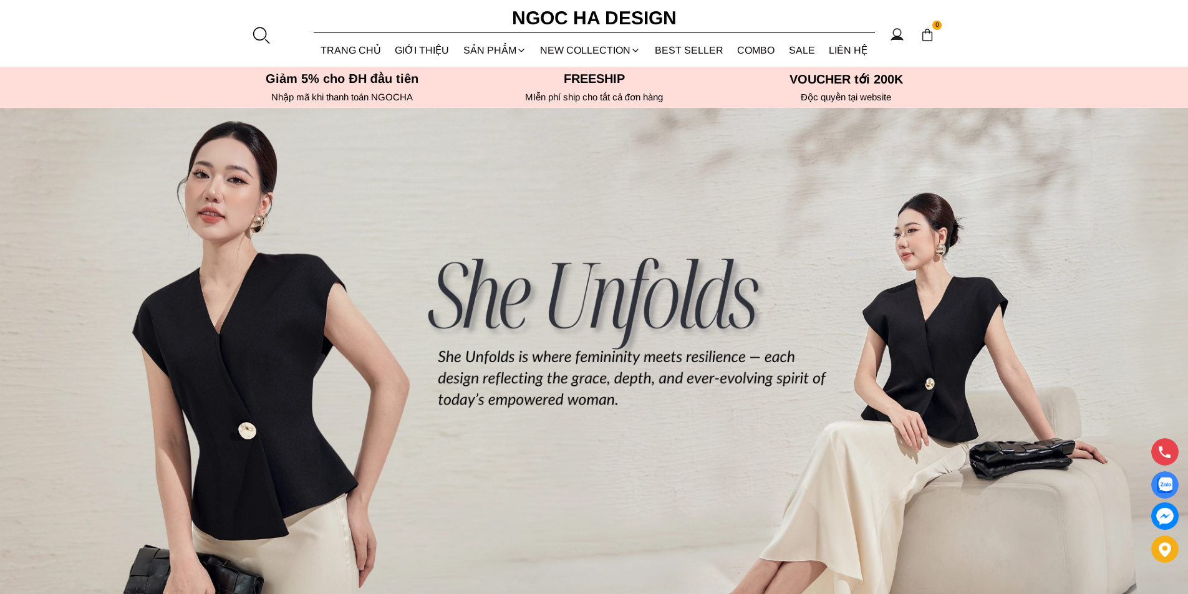  What do you see at coordinates (594, 18) in the screenshot?
I see `h6: Ngoc Ha Design` at bounding box center [594, 18].